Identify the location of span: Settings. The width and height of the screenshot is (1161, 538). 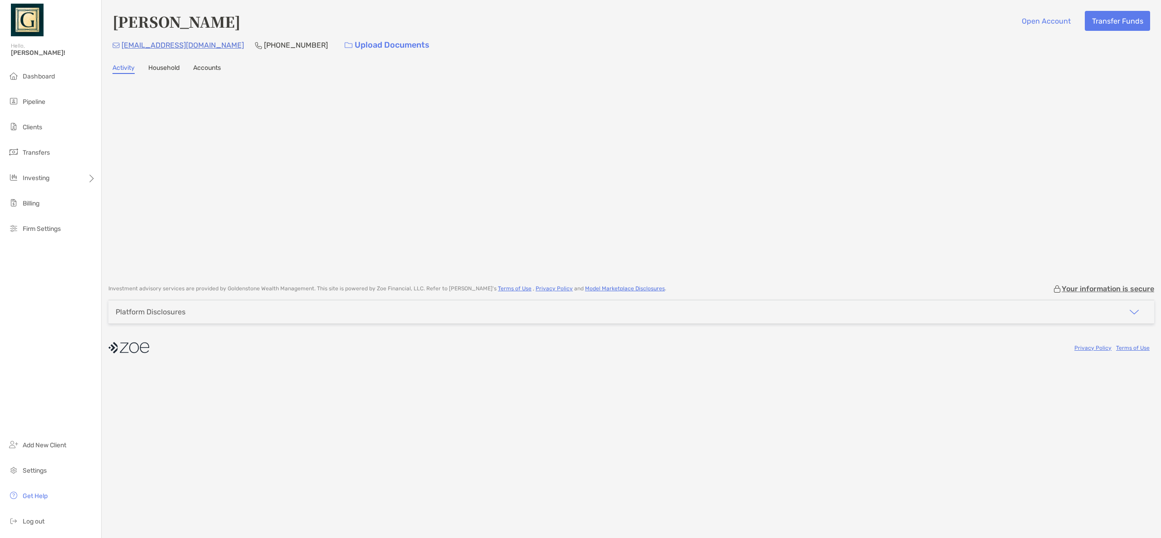
(34, 470).